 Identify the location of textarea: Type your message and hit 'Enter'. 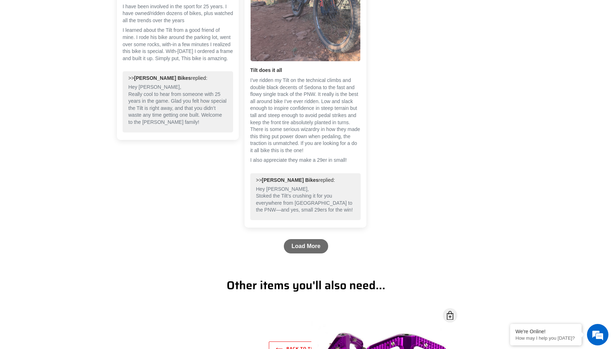
(70, 208).